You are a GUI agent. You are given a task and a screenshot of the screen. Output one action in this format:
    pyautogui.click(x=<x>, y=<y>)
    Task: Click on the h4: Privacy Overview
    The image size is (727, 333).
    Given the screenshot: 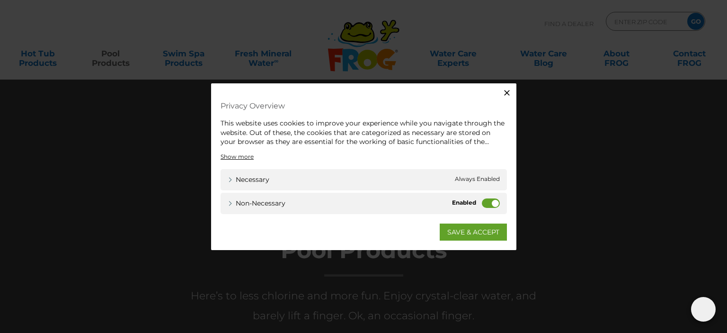 What is the action you would take?
    pyautogui.click(x=363, y=106)
    